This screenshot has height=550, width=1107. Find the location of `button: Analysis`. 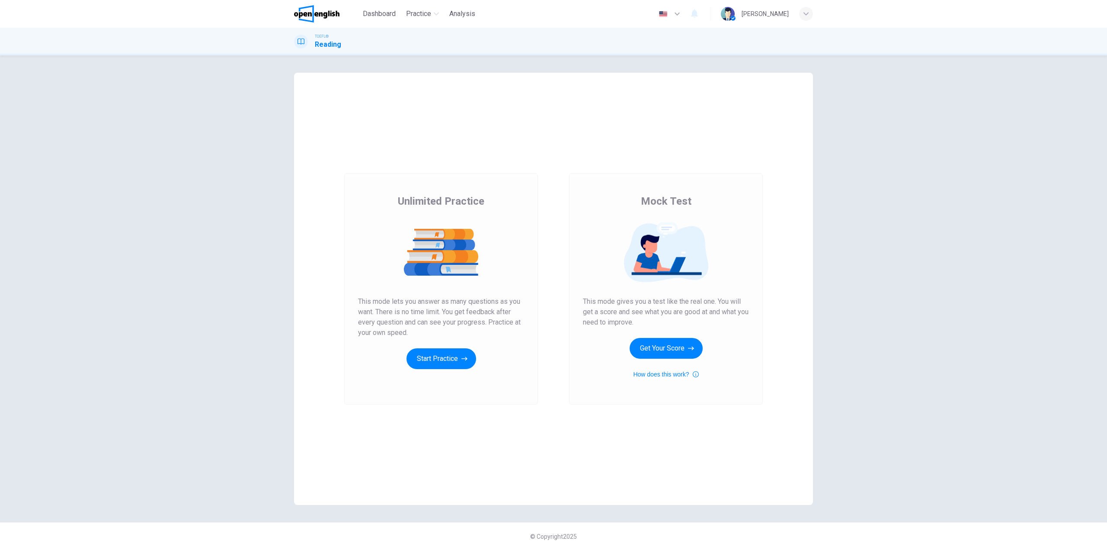

button: Analysis is located at coordinates (462, 14).